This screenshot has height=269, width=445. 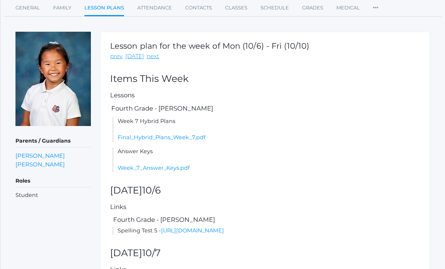 I want to click on h1: Lesson plan for the week of Mon (10/6) - Fri (10/10), so click(x=210, y=46).